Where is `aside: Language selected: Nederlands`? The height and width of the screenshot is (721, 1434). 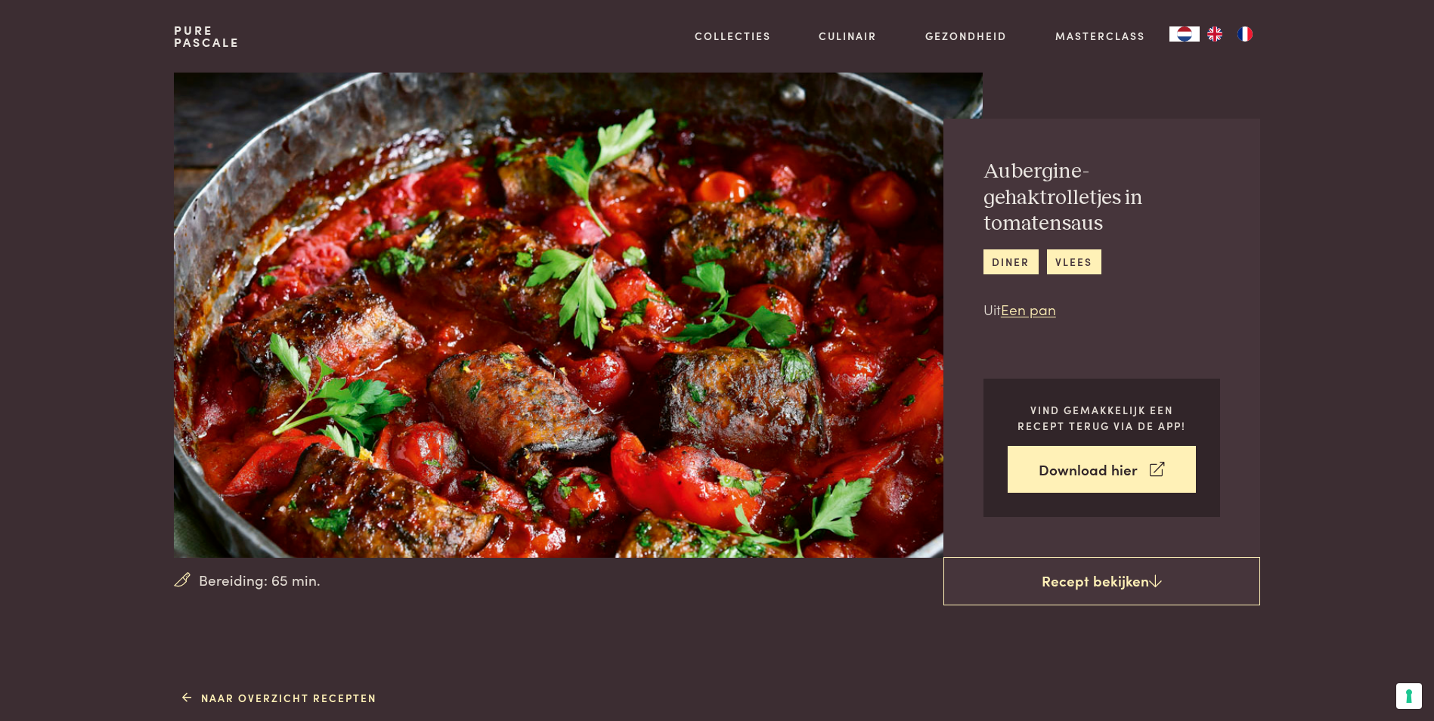 aside: Language selected: Nederlands is located at coordinates (1215, 34).